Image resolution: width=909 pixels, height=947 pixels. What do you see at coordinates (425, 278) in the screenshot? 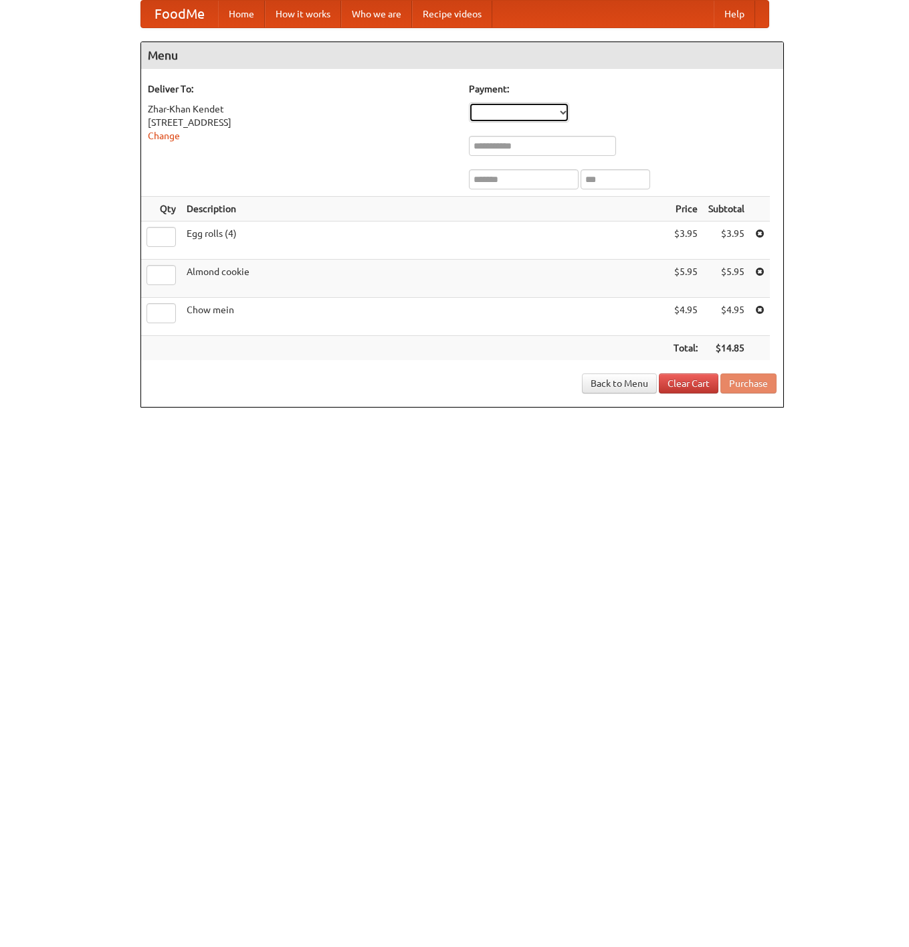
I see `td: Almond cookie` at bounding box center [425, 278].